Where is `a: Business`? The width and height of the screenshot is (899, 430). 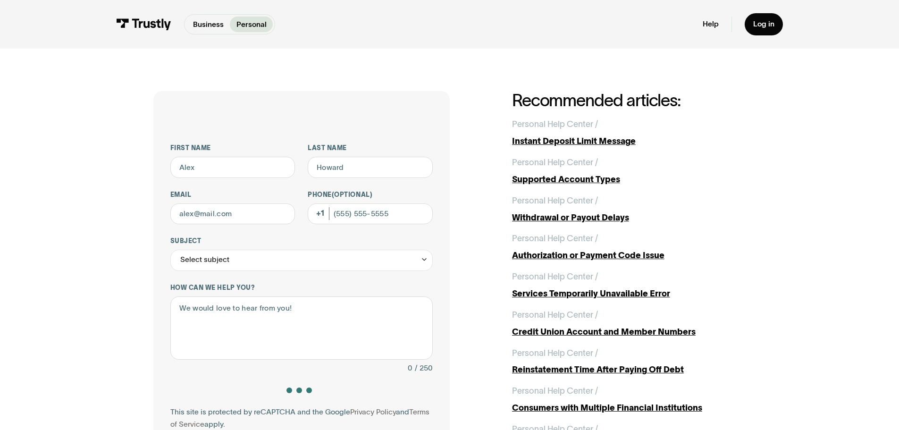
a: Business is located at coordinates (208, 24).